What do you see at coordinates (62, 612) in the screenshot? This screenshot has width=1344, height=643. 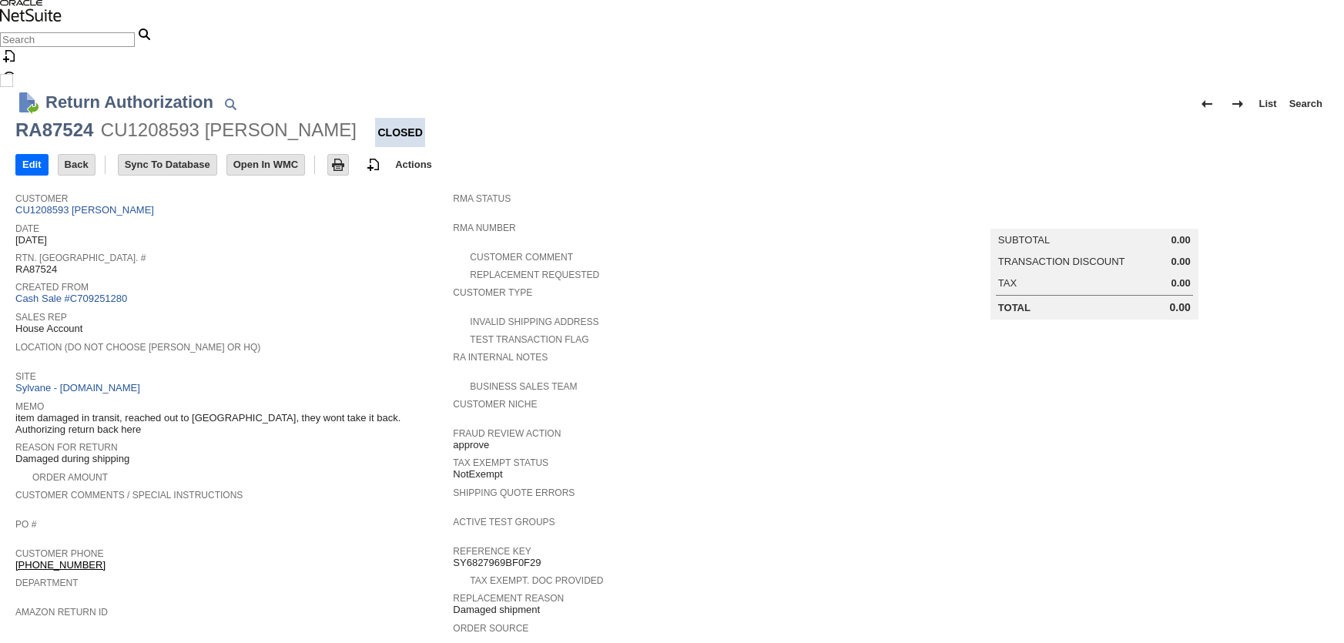 I see `a: Amazon Return ID` at bounding box center [62, 612].